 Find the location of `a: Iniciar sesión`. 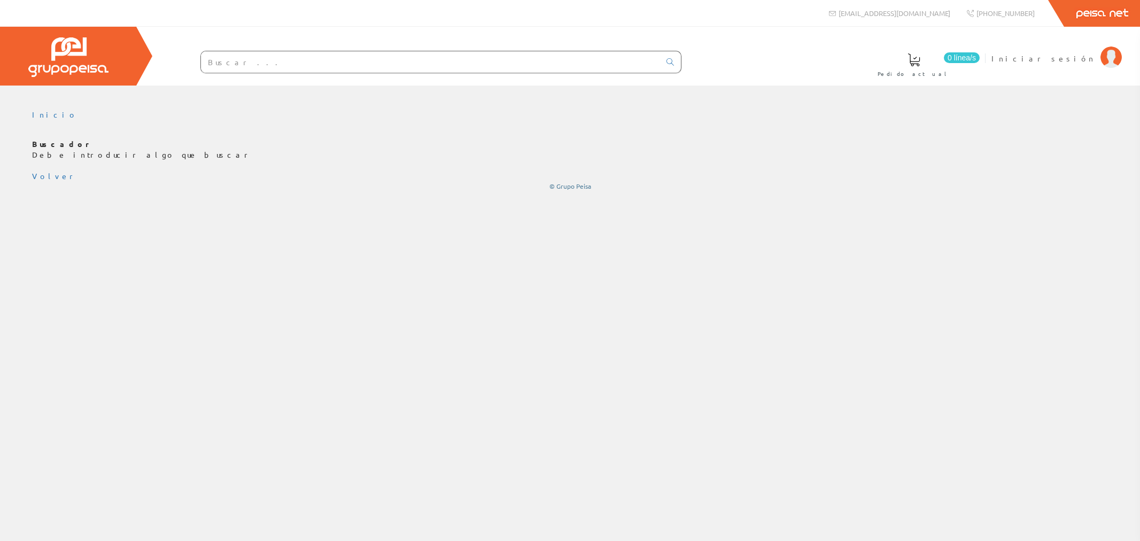

a: Iniciar sesión is located at coordinates (1057, 49).